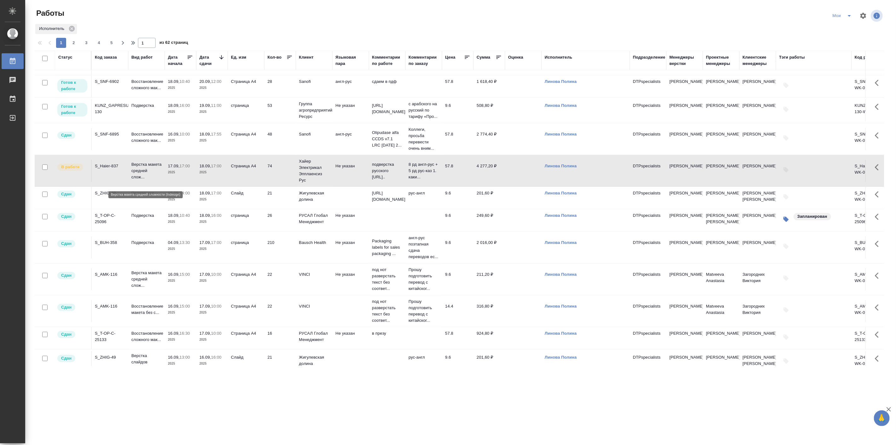  What do you see at coordinates (110, 166) in the screenshot?
I see `div: S_Haier-837` at bounding box center [110, 166].